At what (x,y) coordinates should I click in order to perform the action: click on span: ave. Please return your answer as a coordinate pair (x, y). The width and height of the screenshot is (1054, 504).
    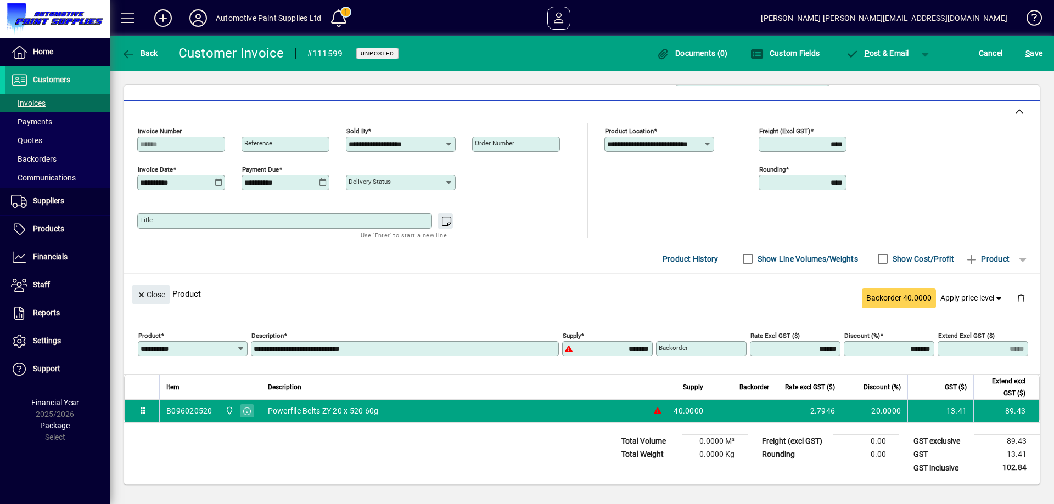
    Looking at the image, I should click on (1034, 53).